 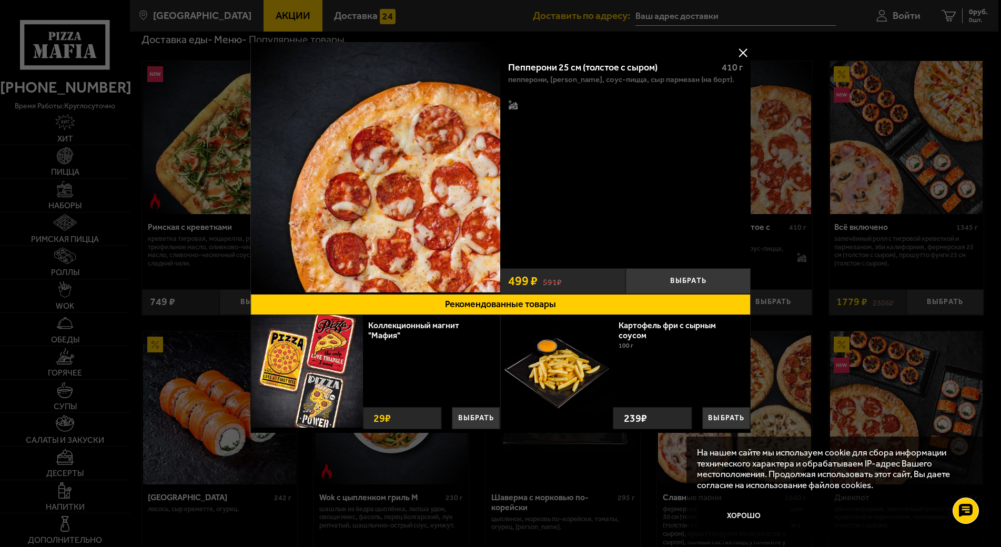 I want to click on span: 410 г, so click(x=732, y=67).